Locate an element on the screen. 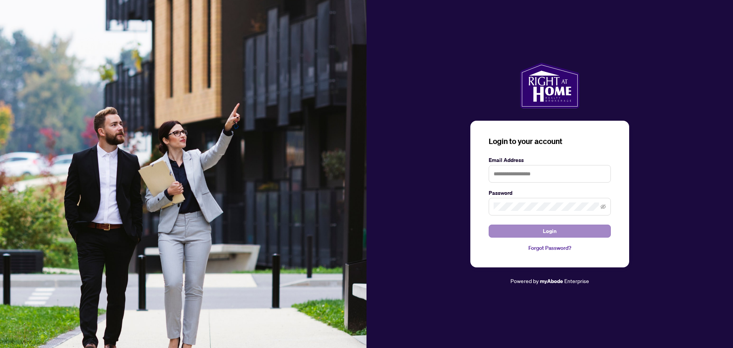 Image resolution: width=733 pixels, height=348 pixels. label: Password is located at coordinates (550, 193).